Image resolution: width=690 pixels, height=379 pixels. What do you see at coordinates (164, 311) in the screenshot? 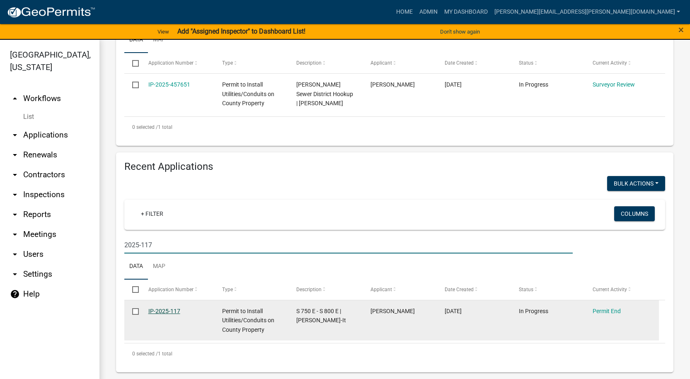
I see `a: IP-2025-117` at bounding box center [164, 311].